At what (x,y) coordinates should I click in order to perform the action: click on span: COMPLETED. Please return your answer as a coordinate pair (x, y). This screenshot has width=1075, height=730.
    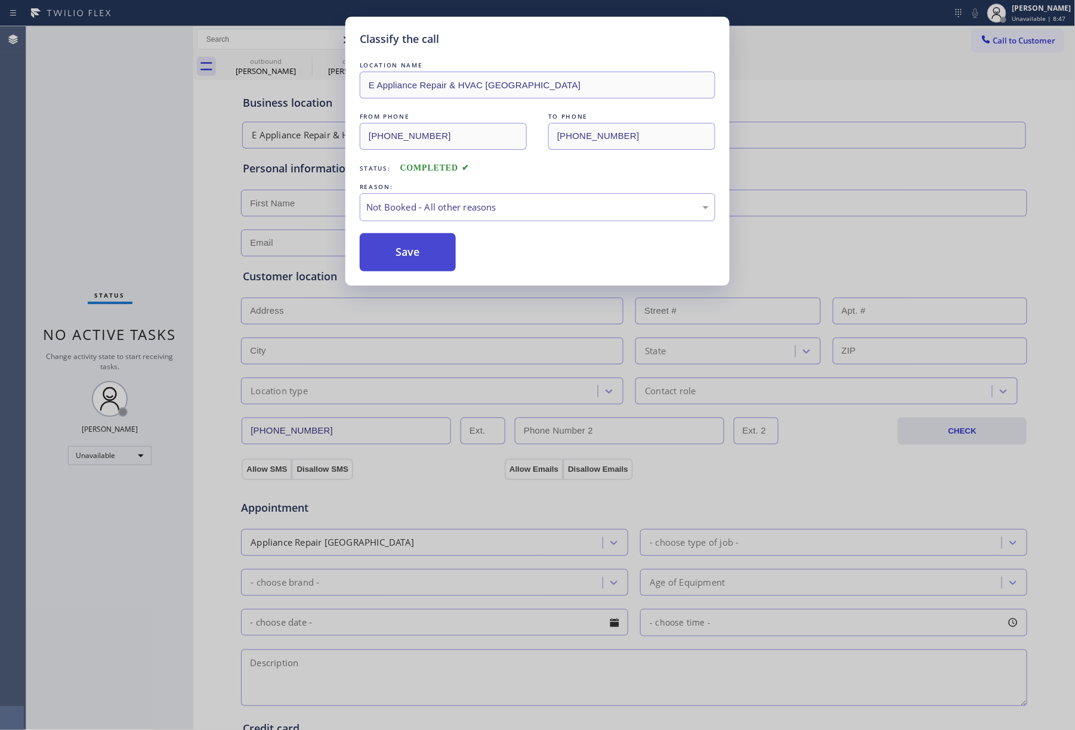
    Looking at the image, I should click on (435, 168).